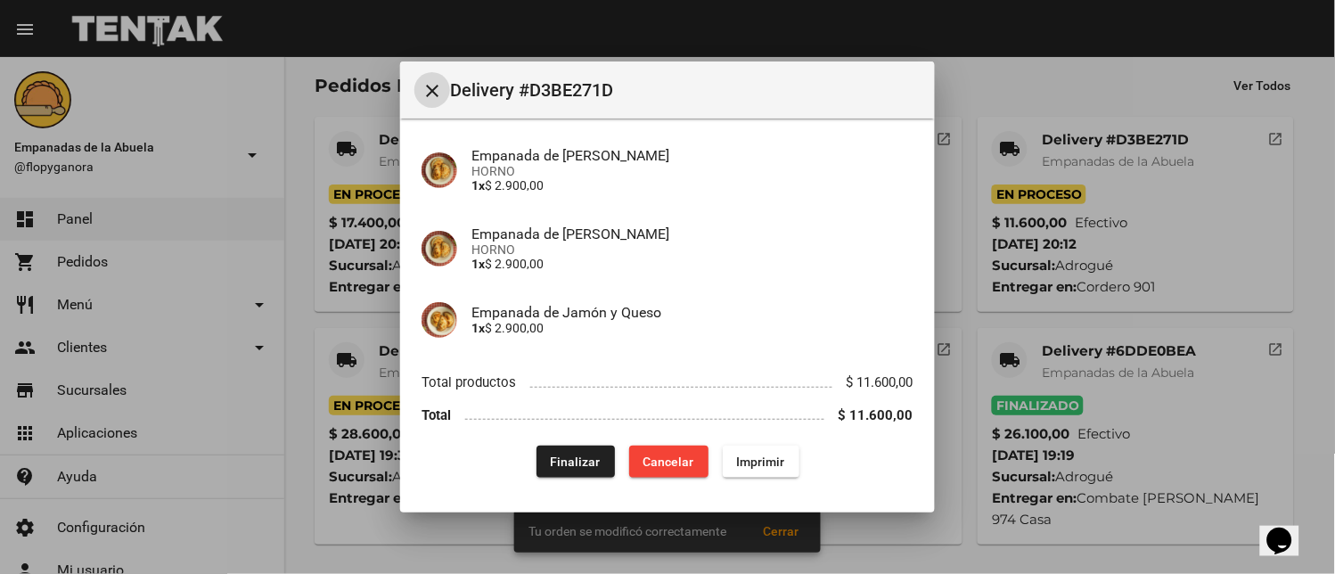  What do you see at coordinates (576, 462) in the screenshot?
I see `span: Finalizar` at bounding box center [576, 462].